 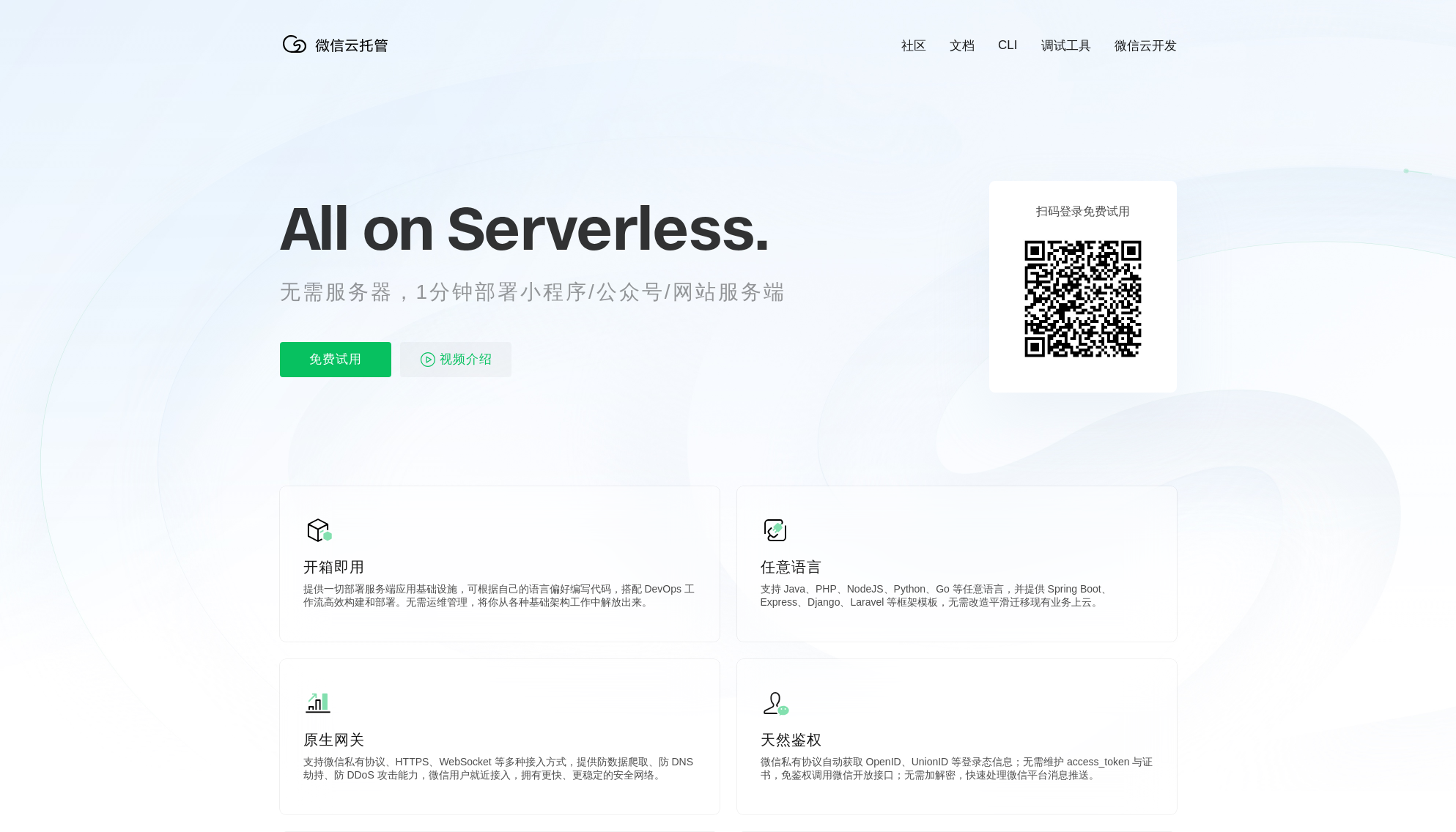 What do you see at coordinates (466, 360) in the screenshot?
I see `span: 视频介绍` at bounding box center [466, 360].